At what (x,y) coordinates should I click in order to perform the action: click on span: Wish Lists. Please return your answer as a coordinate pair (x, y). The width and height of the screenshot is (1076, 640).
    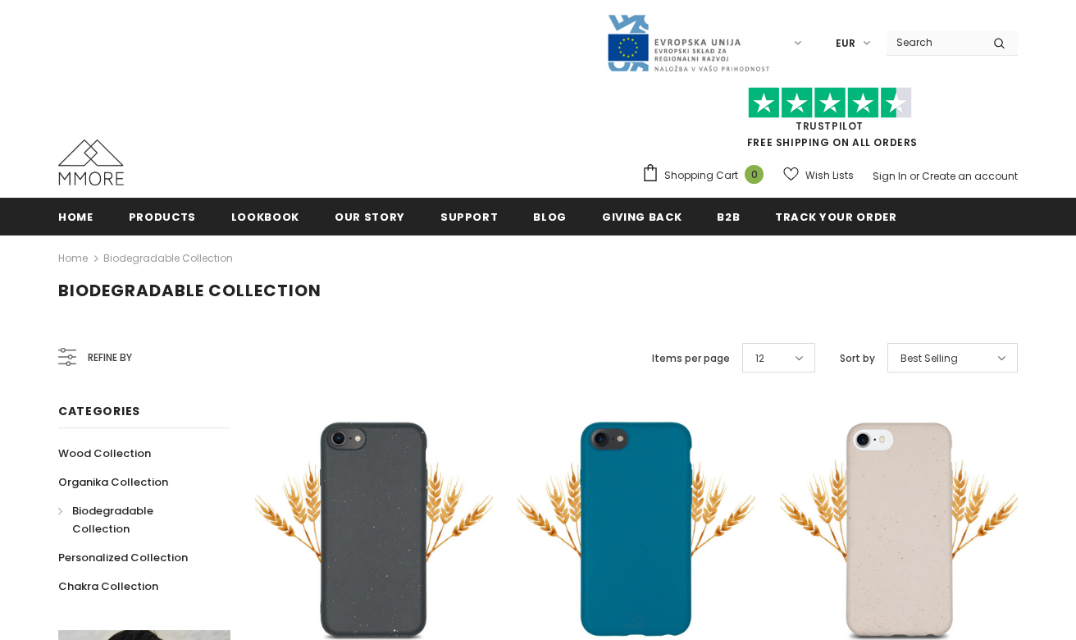
    Looking at the image, I should click on (829, 176).